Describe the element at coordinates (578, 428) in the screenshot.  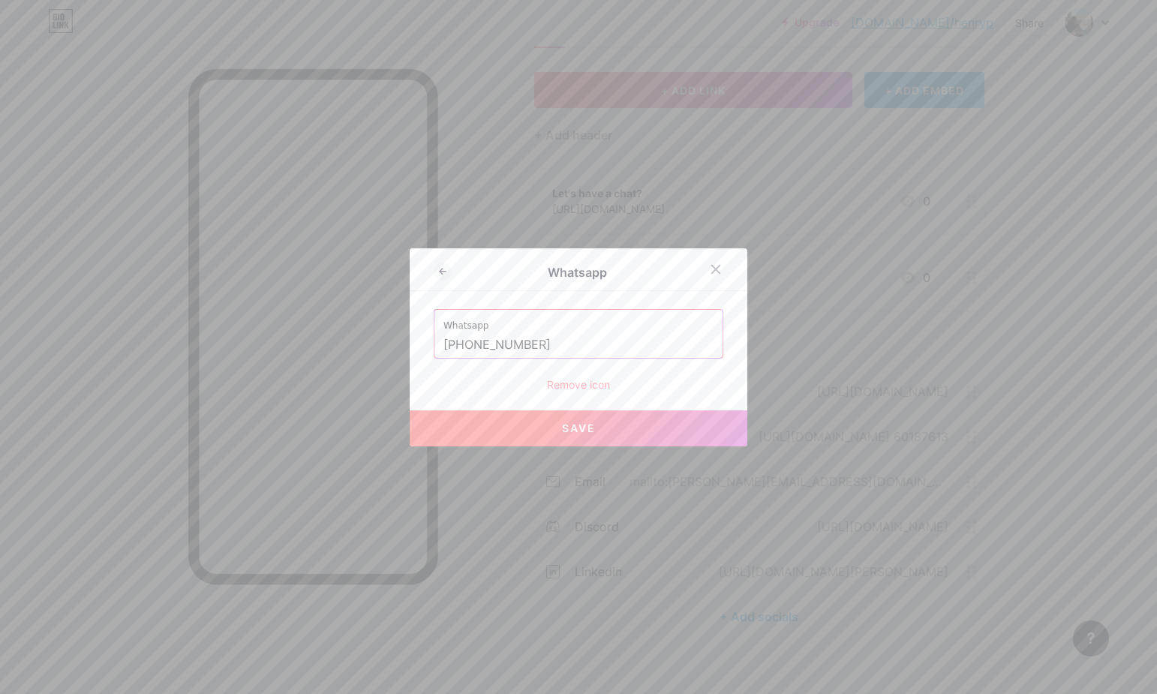
I see `span: Save` at that location.